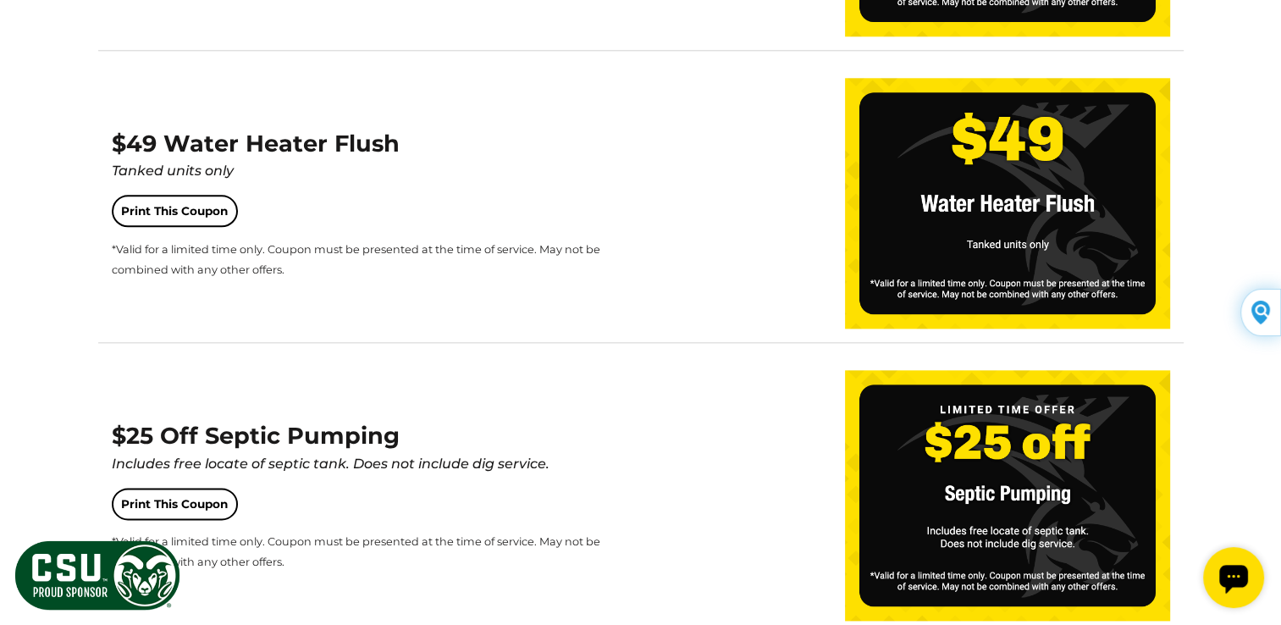 The width and height of the screenshot is (1281, 625). Describe the element at coordinates (1007, 495) in the screenshot. I see `img: septic-pumping-coupon_1.png.webp` at that location.